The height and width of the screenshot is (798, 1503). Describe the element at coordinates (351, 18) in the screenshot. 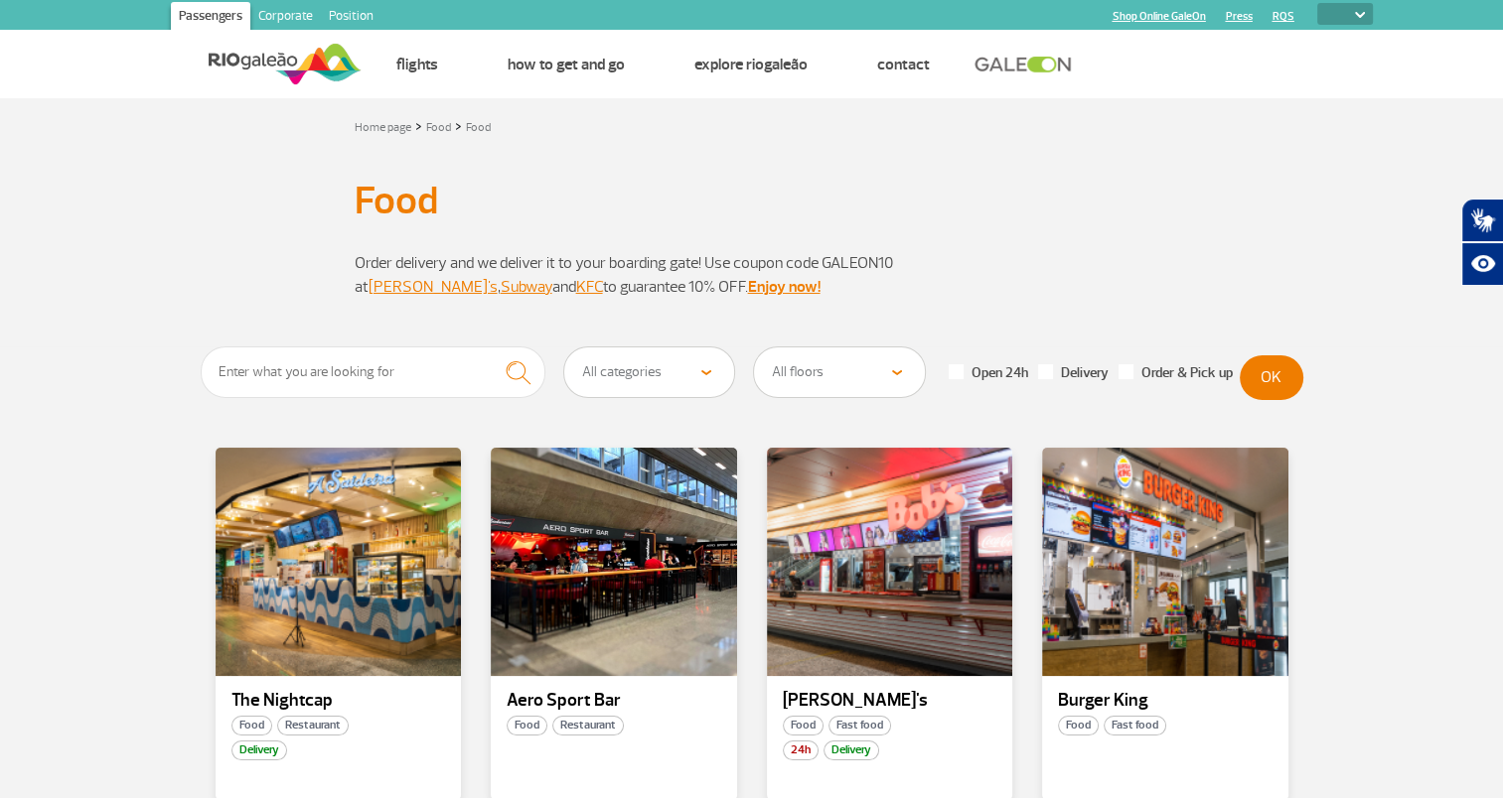

I see `a: Position` at that location.